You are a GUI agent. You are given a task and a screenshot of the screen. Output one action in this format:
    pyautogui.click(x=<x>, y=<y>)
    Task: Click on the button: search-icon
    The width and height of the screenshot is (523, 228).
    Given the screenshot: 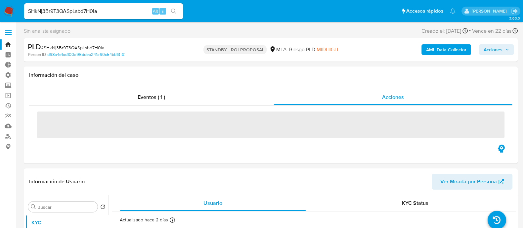 What is the action you would take?
    pyautogui.click(x=173, y=11)
    